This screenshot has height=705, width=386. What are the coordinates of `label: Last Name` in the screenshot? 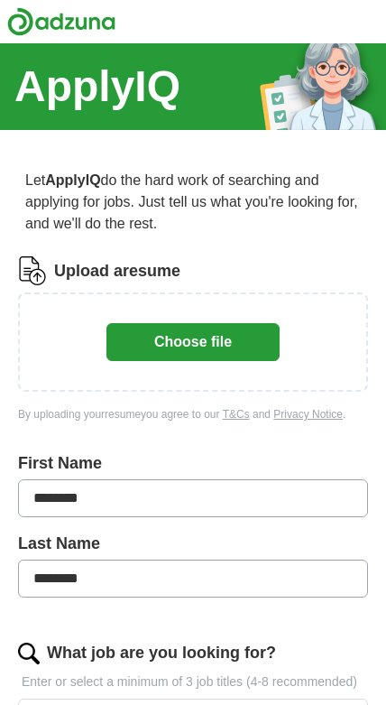 It's located at (193, 543).